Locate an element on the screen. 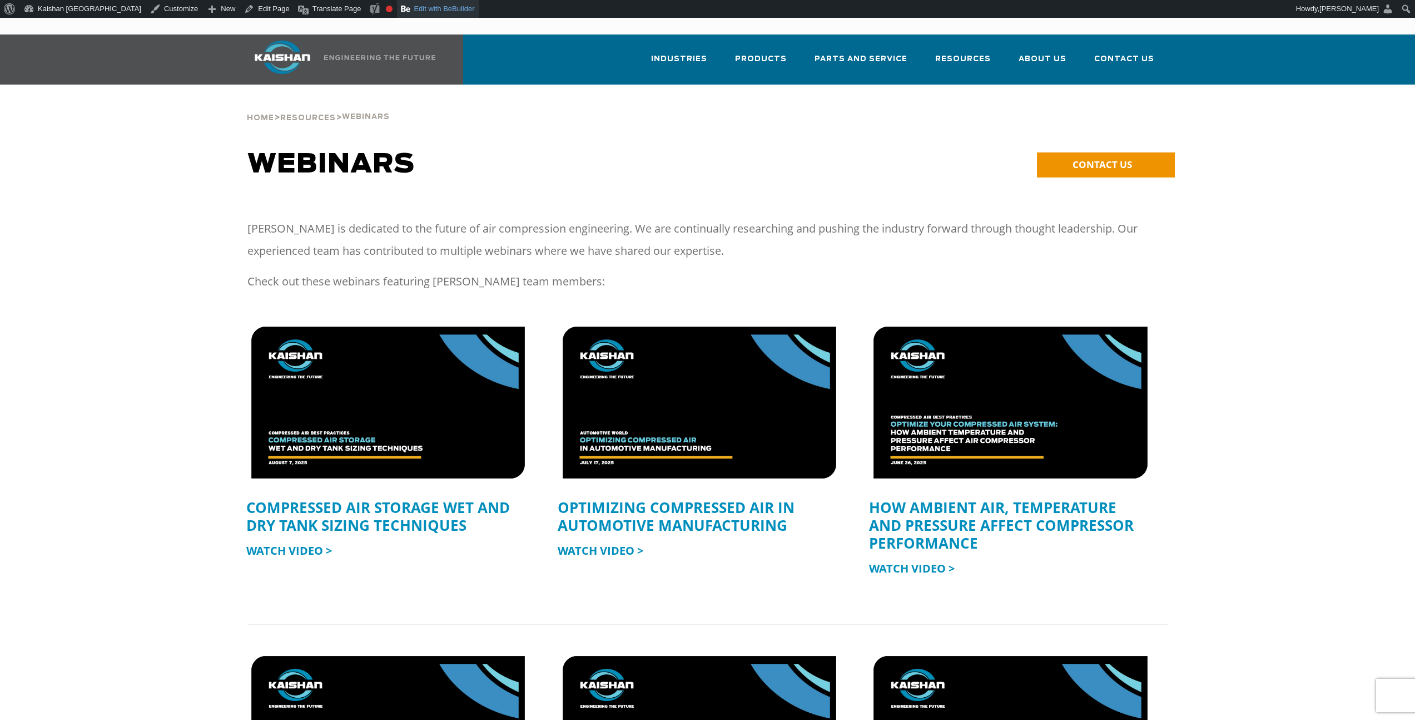  a: COMPRESSED AIR STORAGE WET AND DRY TANK SIZING TECHNIQUES is located at coordinates (378, 516).